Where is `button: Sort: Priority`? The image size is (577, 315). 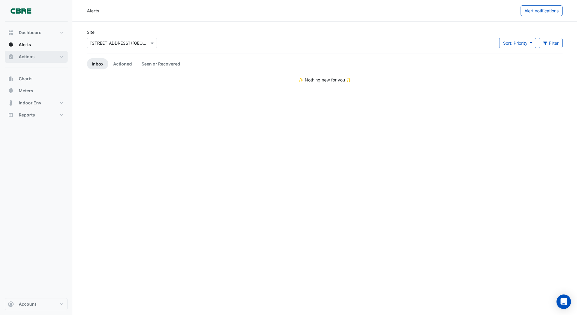
button: Sort: Priority is located at coordinates (517, 43).